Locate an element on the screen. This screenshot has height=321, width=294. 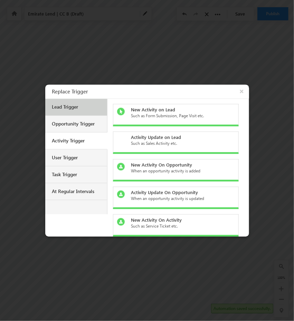
div: New Activity On Opportunity is located at coordinates (180, 165).